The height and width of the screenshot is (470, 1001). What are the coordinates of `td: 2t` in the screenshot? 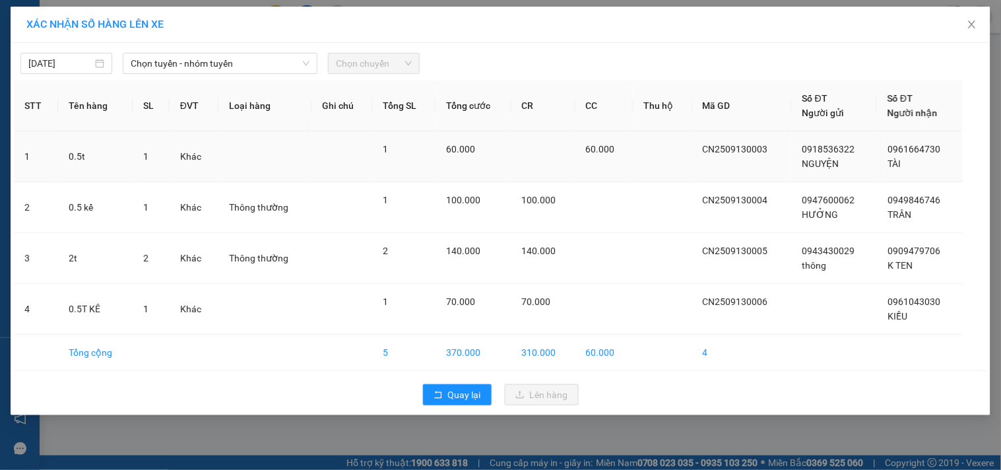 It's located at (95, 258).